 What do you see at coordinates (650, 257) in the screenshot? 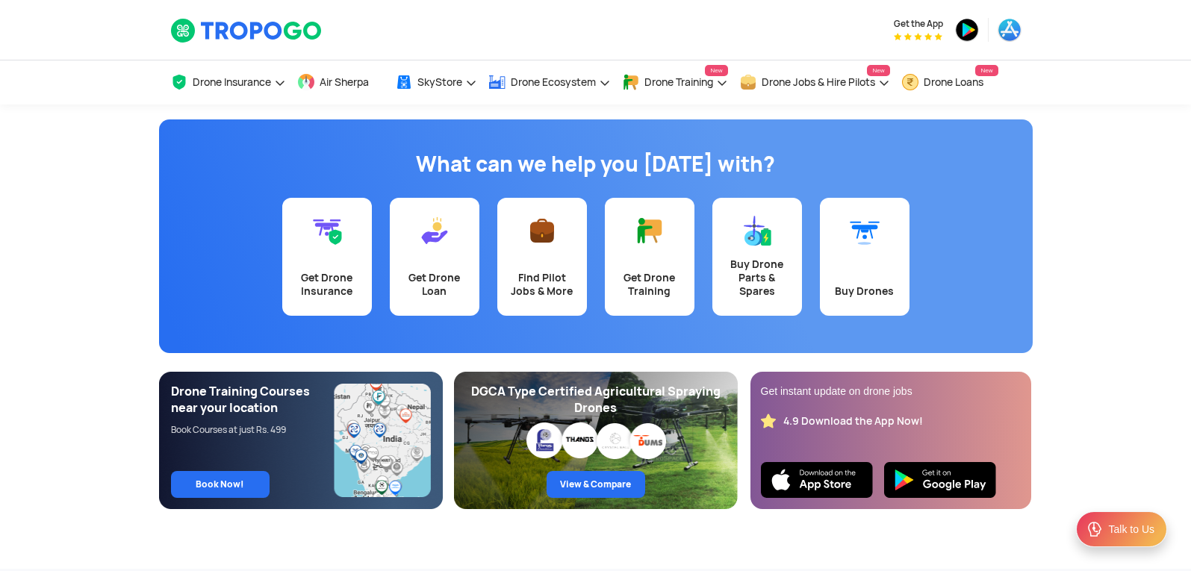
I see `a: Get Drone Training` at bounding box center [650, 257].